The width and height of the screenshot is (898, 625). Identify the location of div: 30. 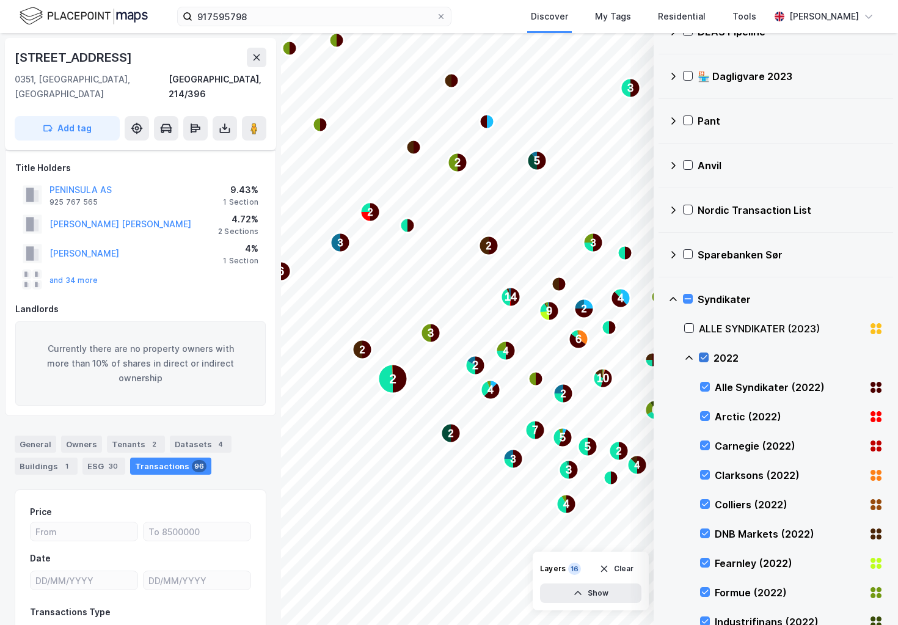
(113, 466).